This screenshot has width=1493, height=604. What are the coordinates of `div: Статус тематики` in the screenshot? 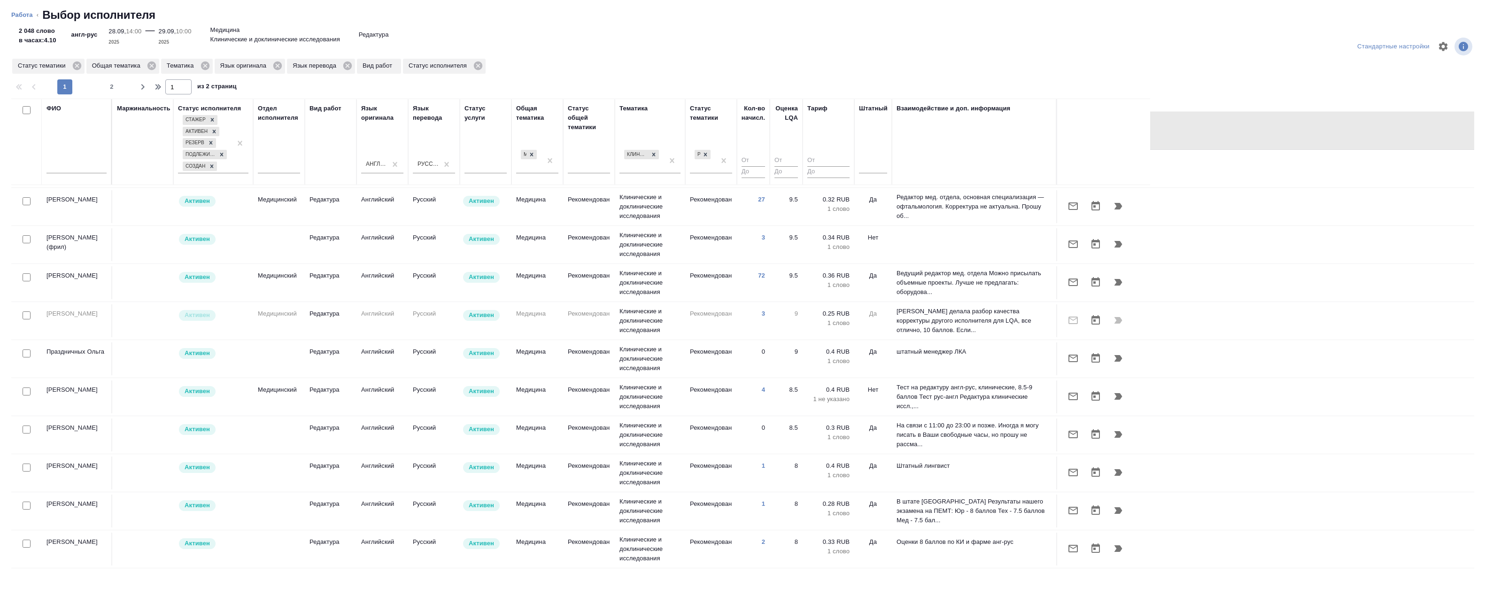 It's located at (48, 66).